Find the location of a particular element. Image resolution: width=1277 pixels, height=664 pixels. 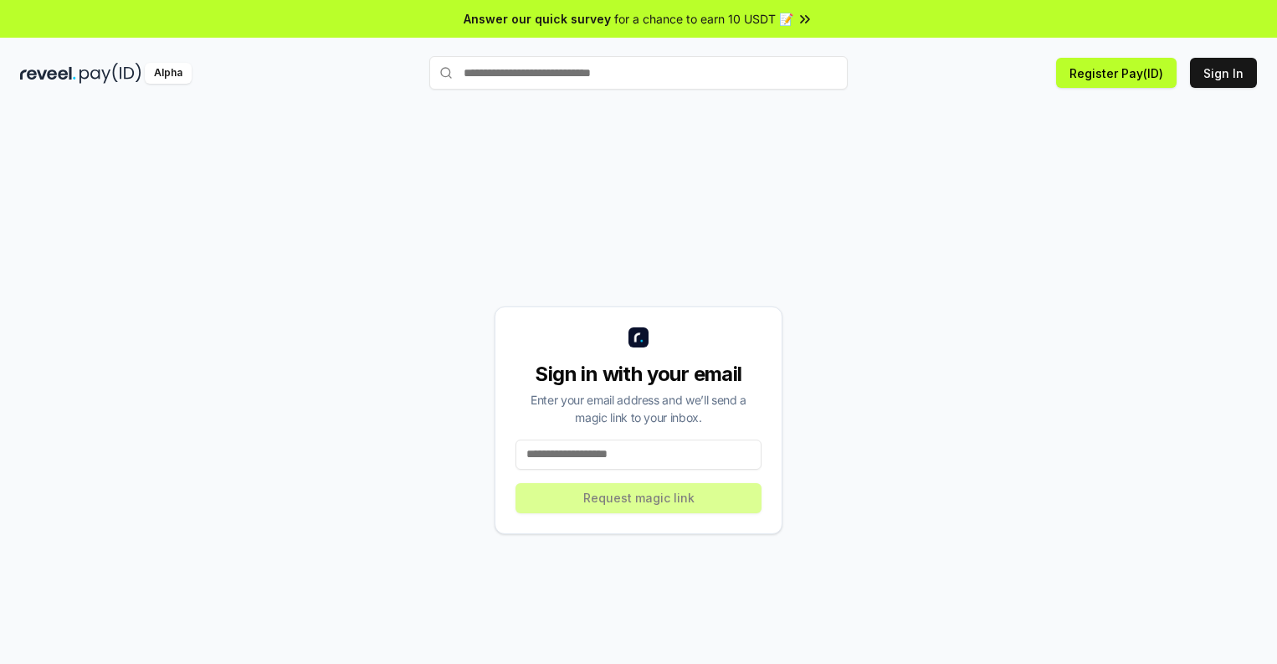

img: pay_id is located at coordinates (110, 73).